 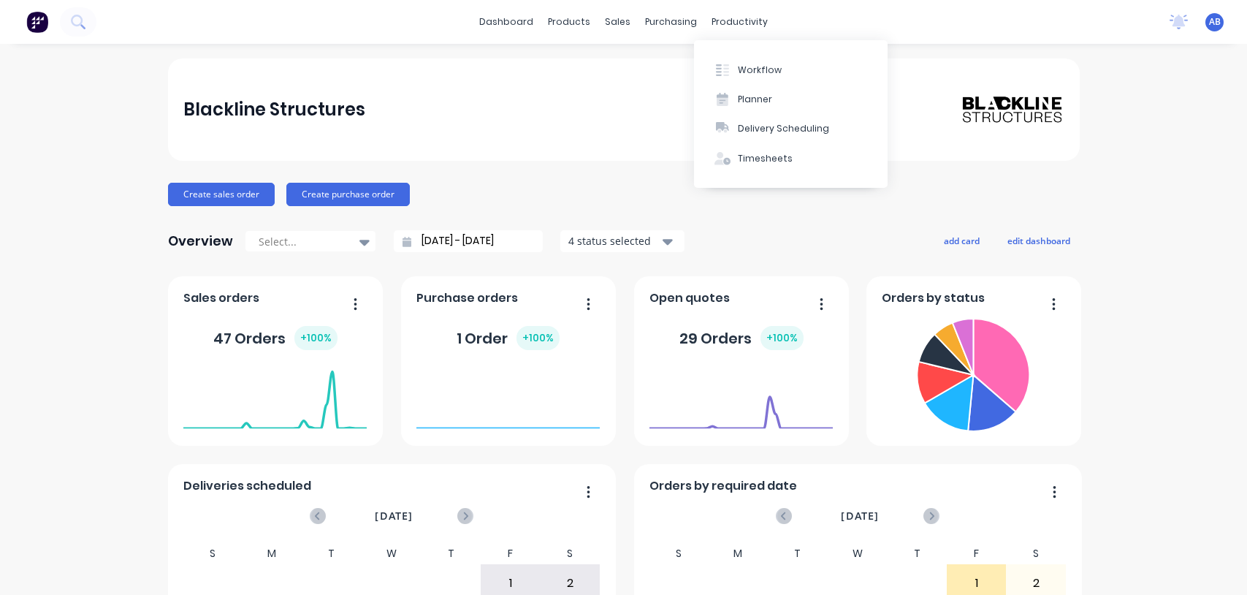 What do you see at coordinates (961, 240) in the screenshot?
I see `button: add card` at bounding box center [961, 240].